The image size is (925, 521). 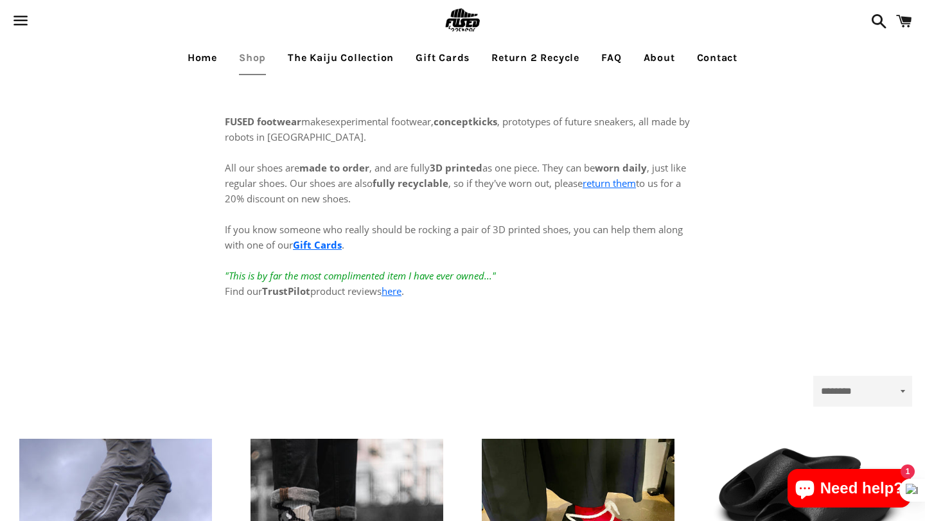 I want to click on a: Home, so click(x=202, y=58).